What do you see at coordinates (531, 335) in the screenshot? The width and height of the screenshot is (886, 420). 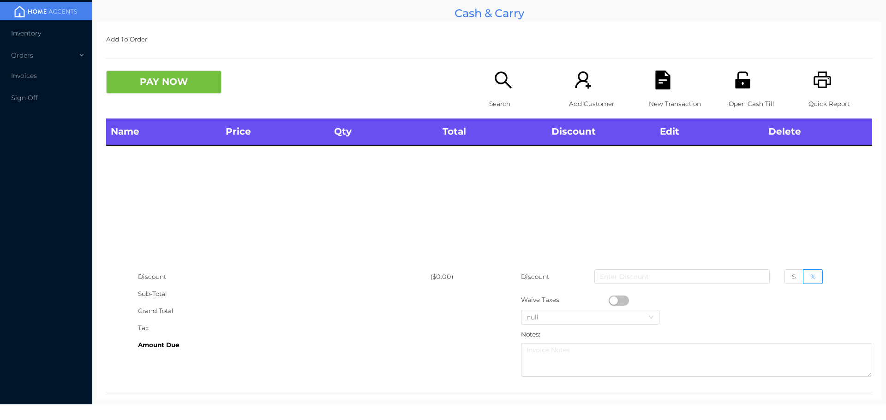 I see `label: Notes:` at bounding box center [531, 335].